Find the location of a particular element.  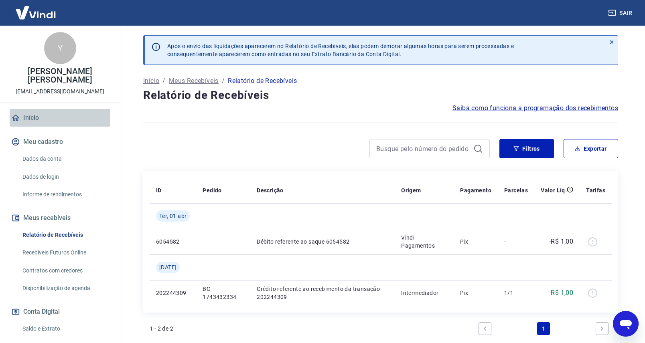

p: Meus Recebíveis is located at coordinates (194, 81).